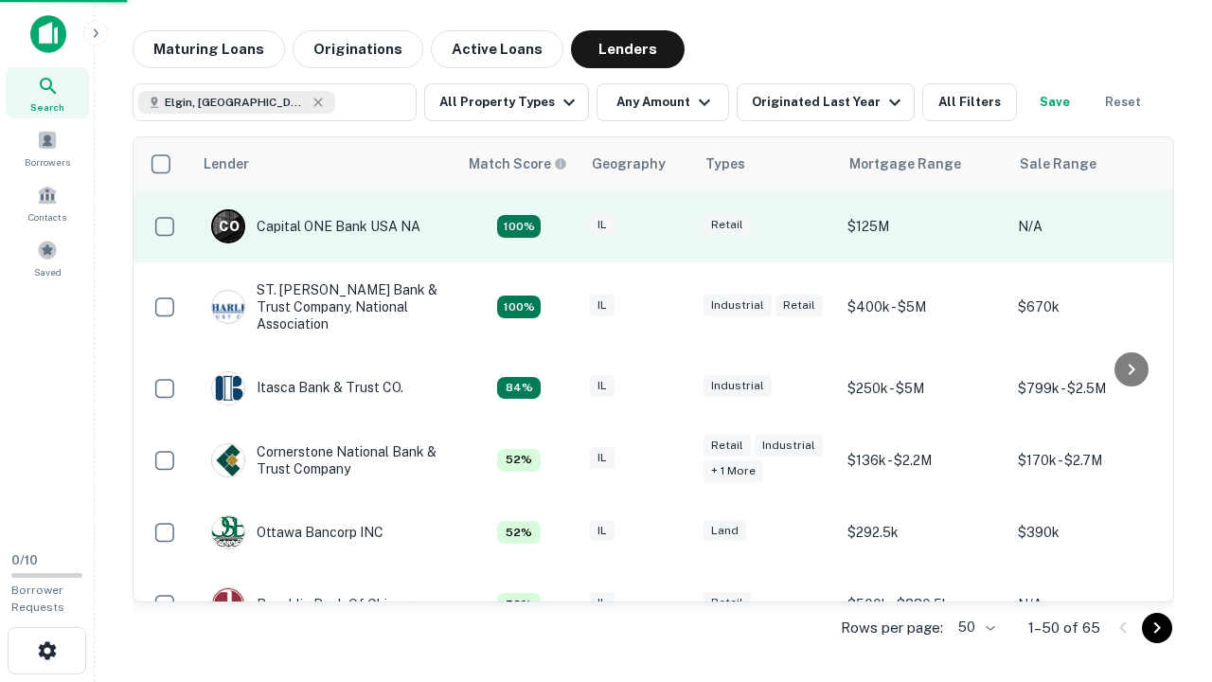  What do you see at coordinates (358, 49) in the screenshot?
I see `button: Originations` at bounding box center [358, 49].